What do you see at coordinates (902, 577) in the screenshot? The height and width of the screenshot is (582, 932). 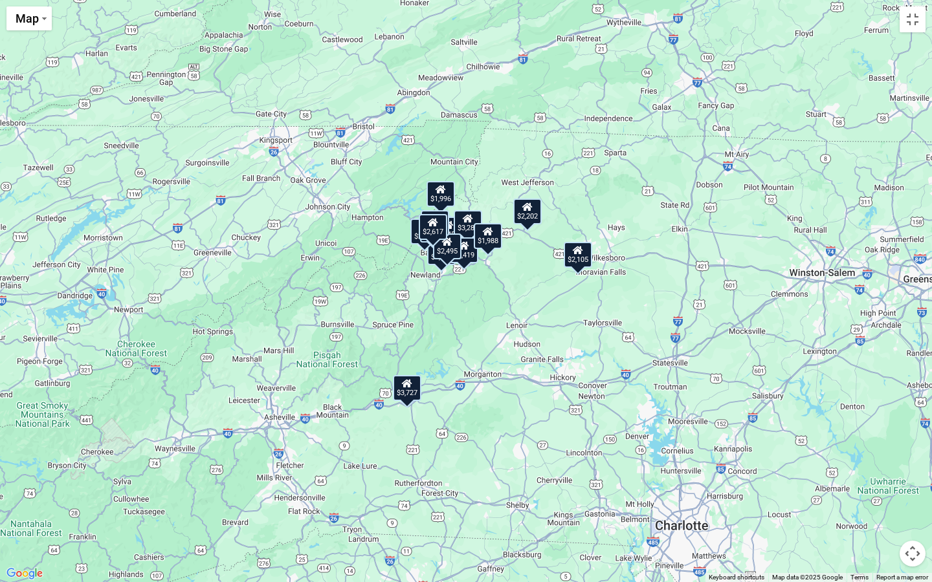 I see `a: Report a map error` at bounding box center [902, 577].